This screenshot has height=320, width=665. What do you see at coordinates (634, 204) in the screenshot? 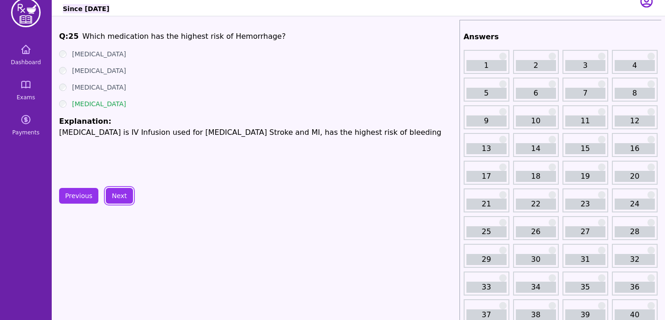
I see `a: 24` at bounding box center [634, 204].